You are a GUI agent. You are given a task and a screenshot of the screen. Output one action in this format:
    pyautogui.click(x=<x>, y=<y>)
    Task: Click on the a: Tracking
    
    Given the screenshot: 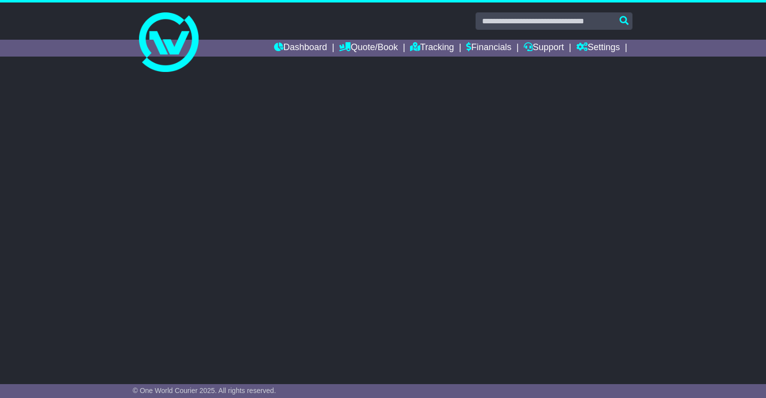 What is the action you would take?
    pyautogui.click(x=432, y=48)
    